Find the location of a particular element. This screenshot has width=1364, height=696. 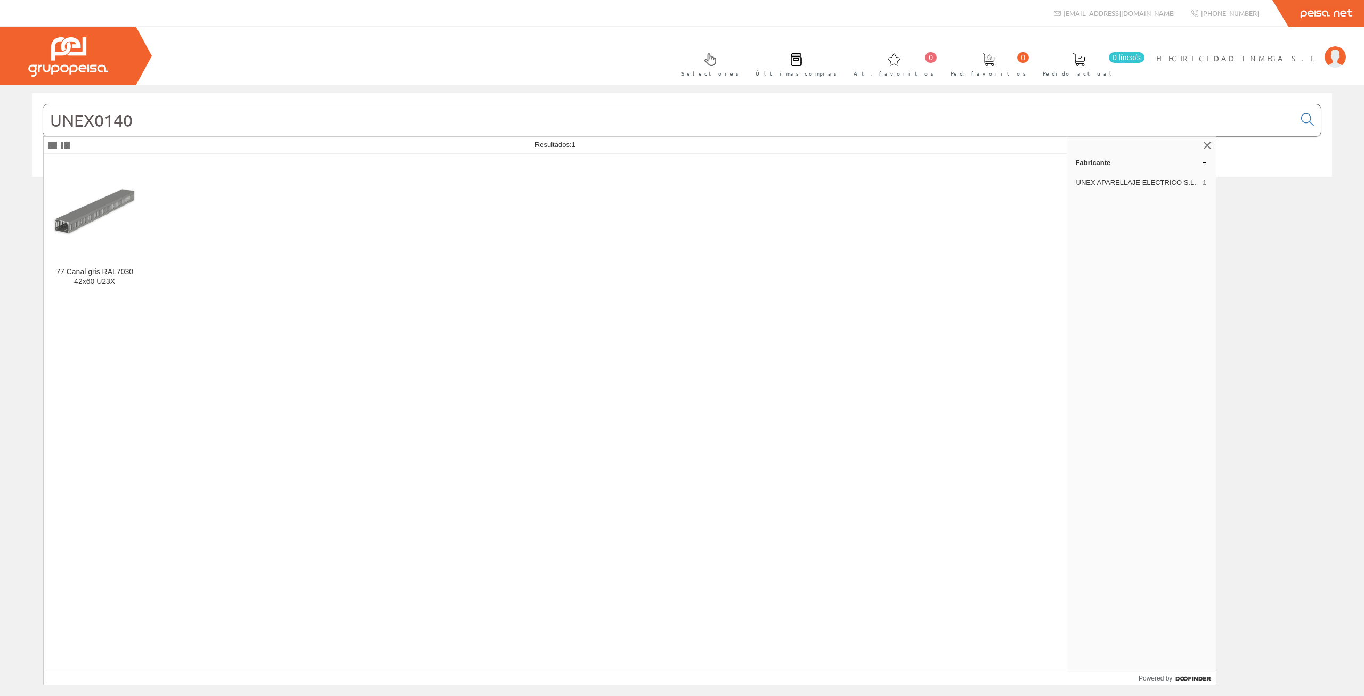

a: ELECTRICIDAD INMEGA S.L is located at coordinates (1251, 49).